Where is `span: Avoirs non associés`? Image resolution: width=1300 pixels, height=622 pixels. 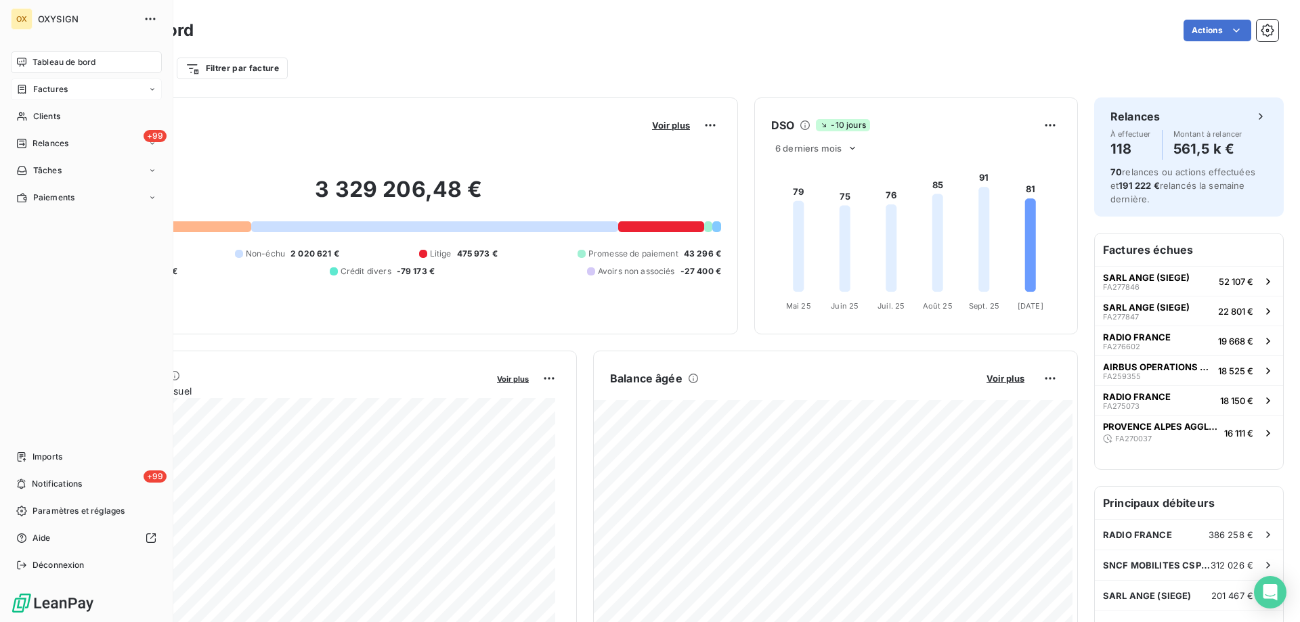 span: Avoirs non associés is located at coordinates (636, 271).